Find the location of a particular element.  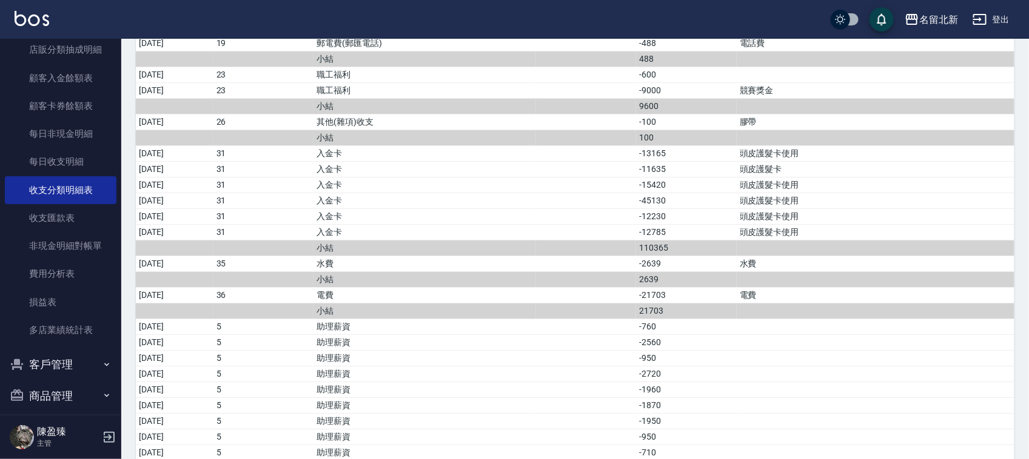

a: 損益表 is located at coordinates (61, 302).